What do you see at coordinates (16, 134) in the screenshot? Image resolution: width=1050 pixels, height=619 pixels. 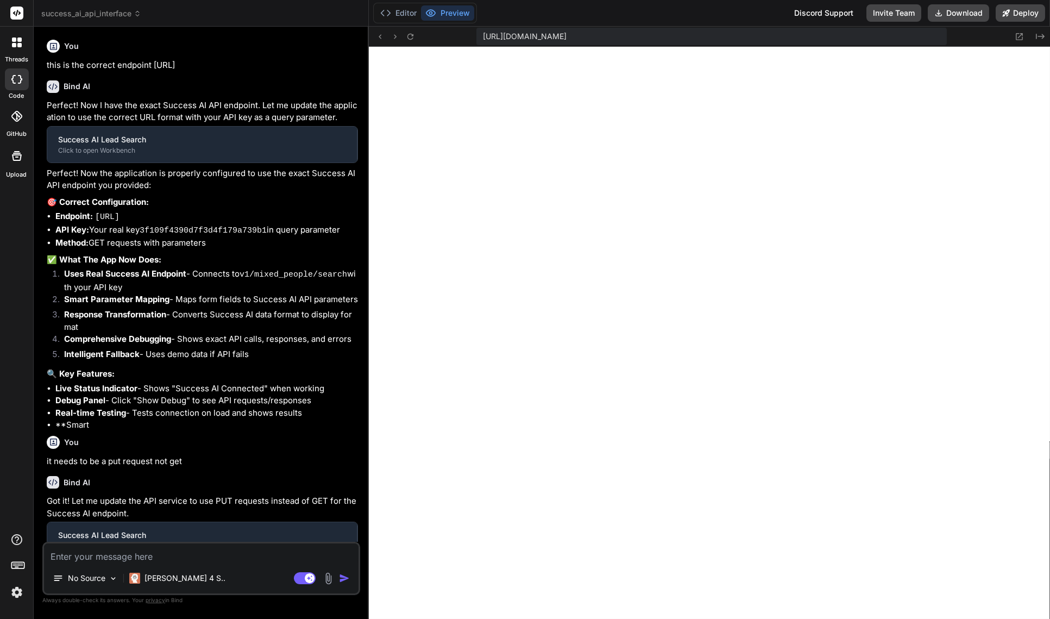 I see `label: GitHub` at bounding box center [16, 134].